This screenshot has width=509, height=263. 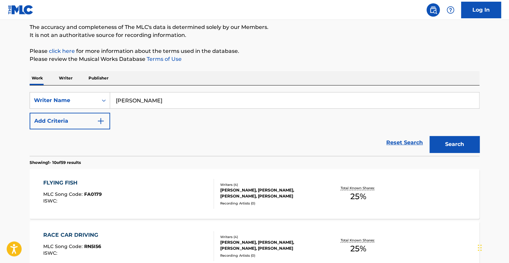 I want to click on div: FLYING FISH, so click(x=73, y=183).